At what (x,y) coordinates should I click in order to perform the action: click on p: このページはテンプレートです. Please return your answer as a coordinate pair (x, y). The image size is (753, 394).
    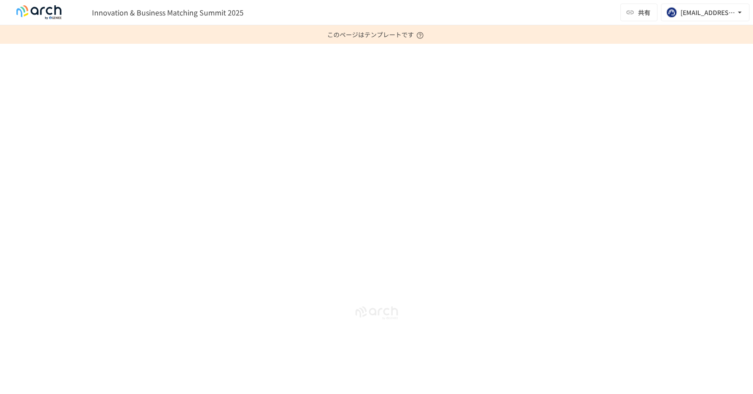
    Looking at the image, I should click on (377, 34).